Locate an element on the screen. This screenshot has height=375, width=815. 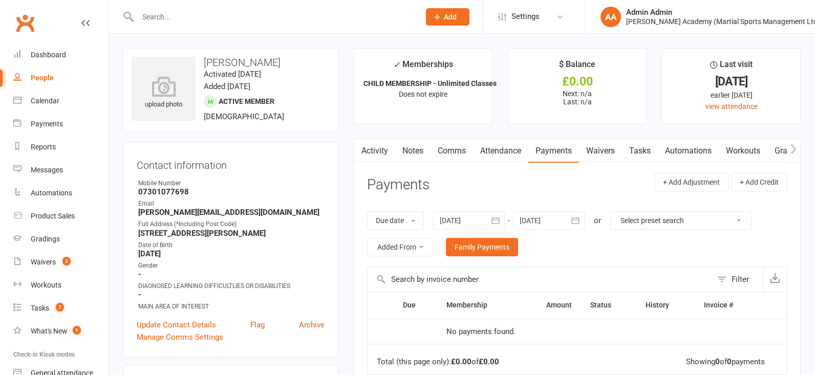
div: DIAGNOSED LEARNING DIFFICULTLIES OR DISABILITIES is located at coordinates (231, 286).